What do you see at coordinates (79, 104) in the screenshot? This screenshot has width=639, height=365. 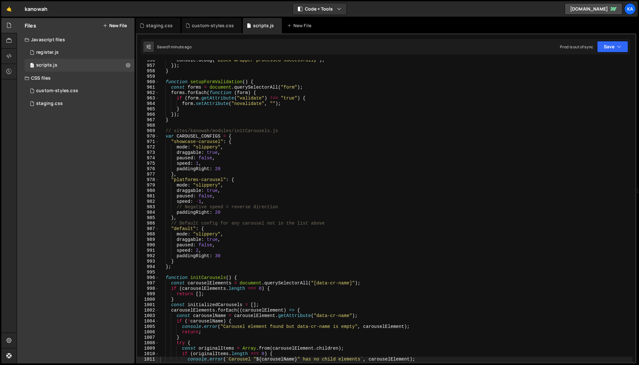 I see `div: 9382/48097.css` at bounding box center [79, 104].